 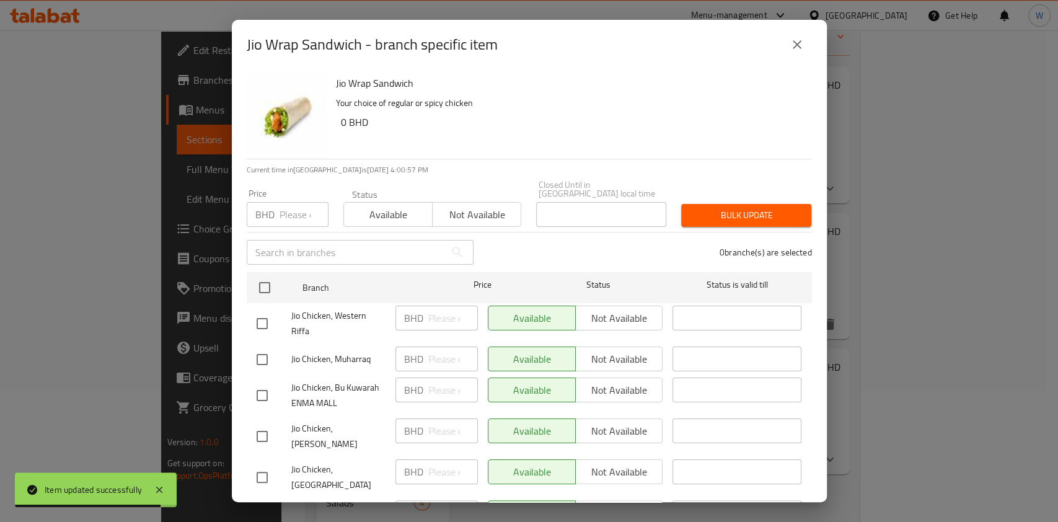 I want to click on span: Jio Chicken, Western Riffa, so click(x=338, y=323).